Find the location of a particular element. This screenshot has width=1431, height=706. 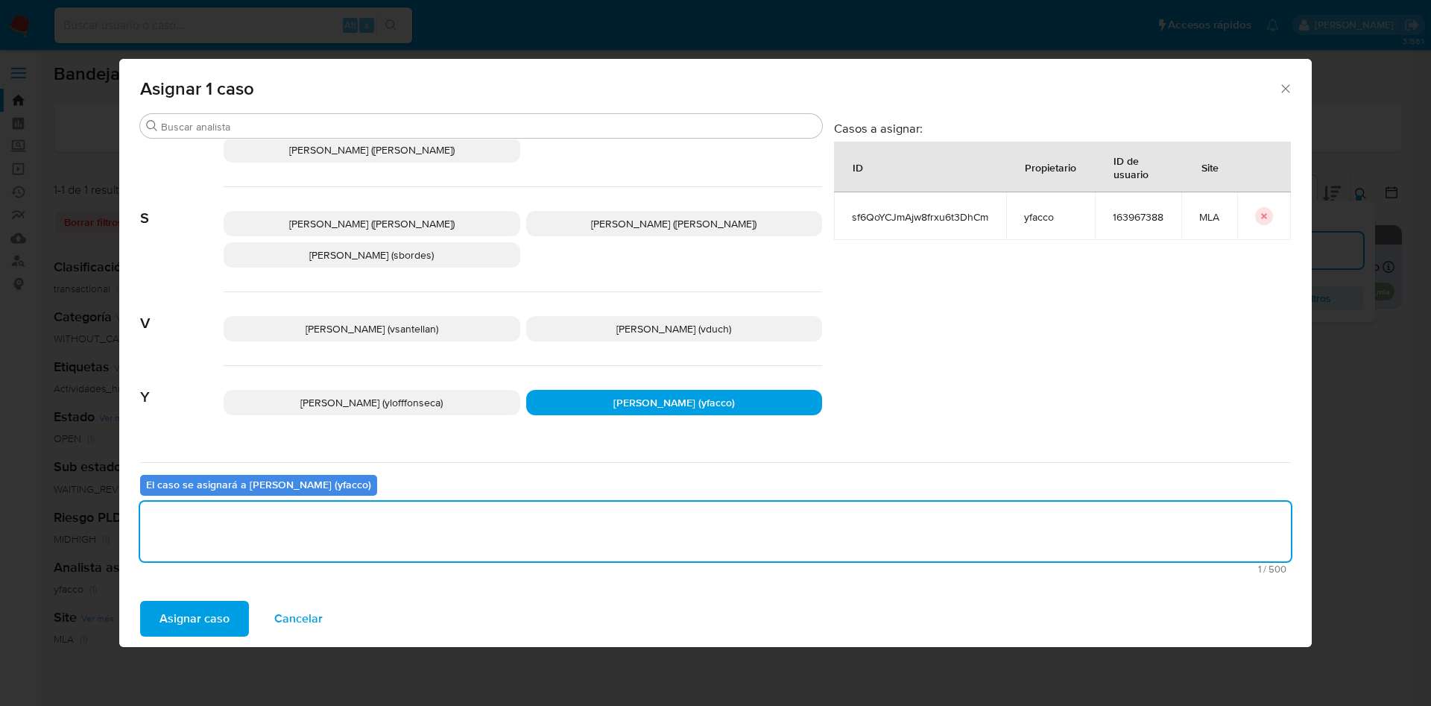

div: assign-modal is located at coordinates (716, 353).